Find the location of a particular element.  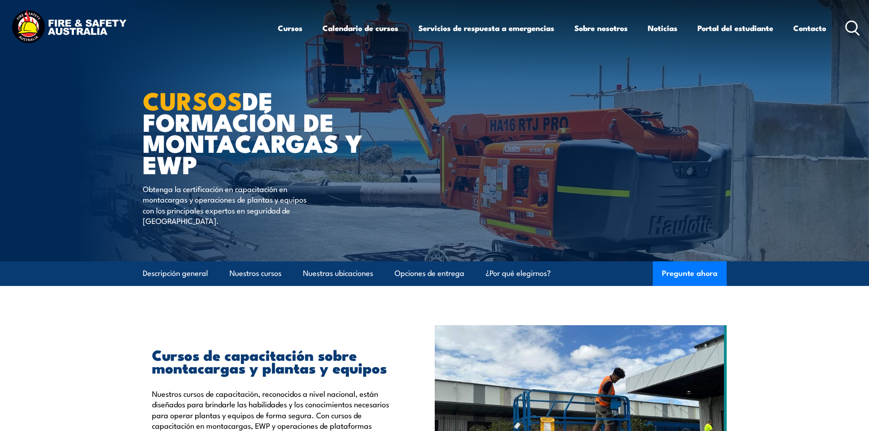

a: Nuestras ubicaciones is located at coordinates (338, 273).